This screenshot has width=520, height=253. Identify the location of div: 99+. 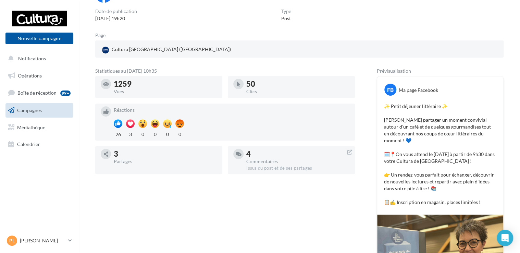
(65, 93).